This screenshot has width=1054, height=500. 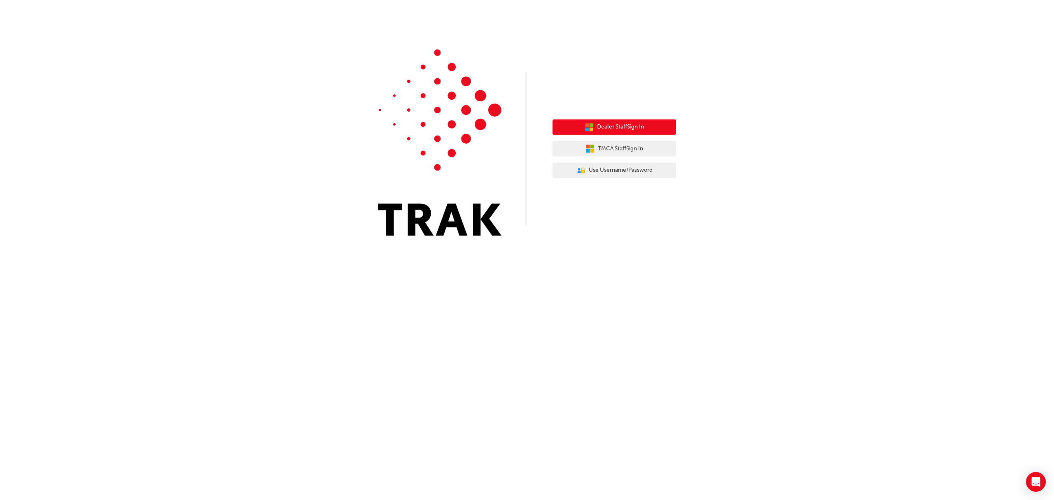 What do you see at coordinates (1035, 481) in the screenshot?
I see `div: Open Intercom Messenger` at bounding box center [1035, 481].